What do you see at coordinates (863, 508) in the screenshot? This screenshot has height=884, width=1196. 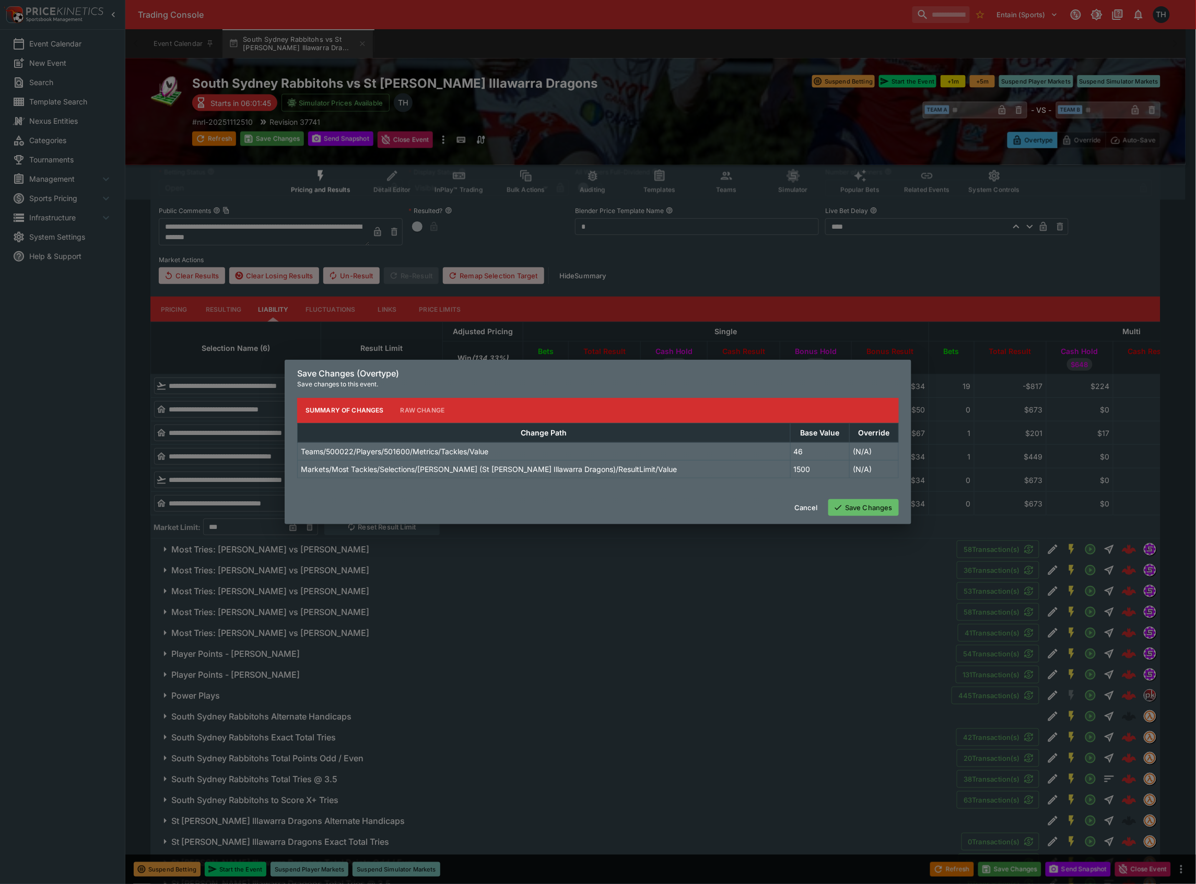 I see `button: Save Changes` at bounding box center [863, 508].